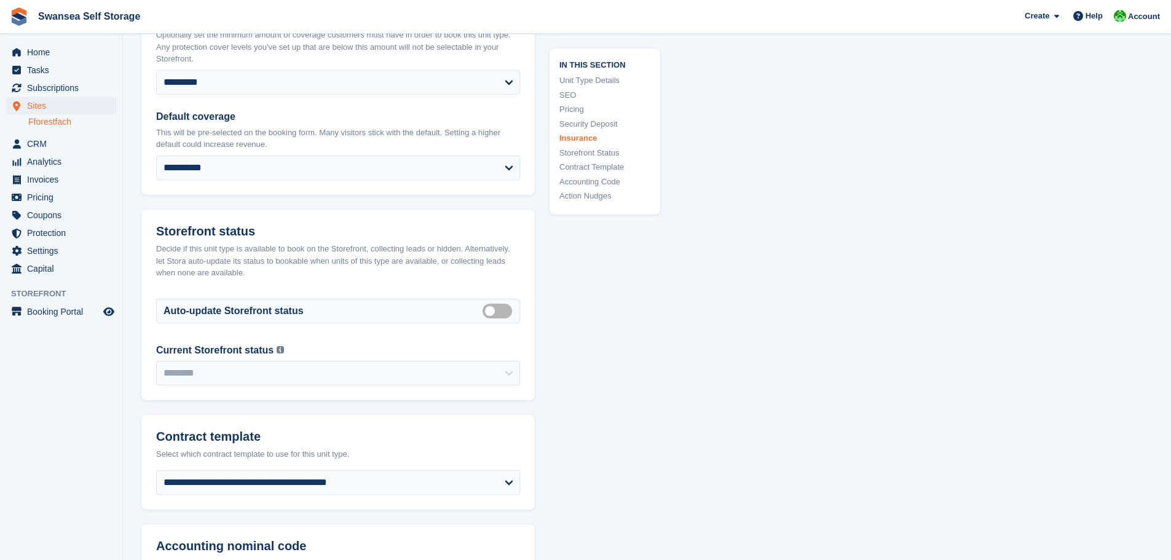 This screenshot has width=1171, height=560. Describe the element at coordinates (280, 350) in the screenshot. I see `img: icon-info-grey-7440780725fd019a000dd9b08b2336e03edf1995a4989e88bcd33f0948082b44.svg` at that location.